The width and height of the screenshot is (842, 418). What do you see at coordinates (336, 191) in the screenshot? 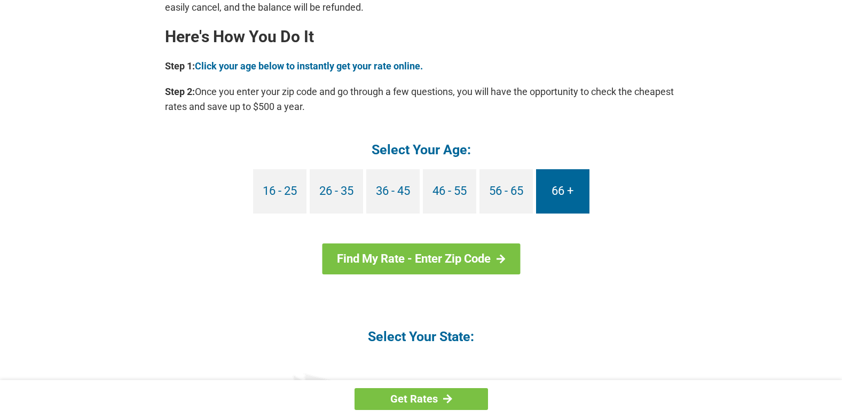
I see `a: 26 - 35` at bounding box center [336, 191].